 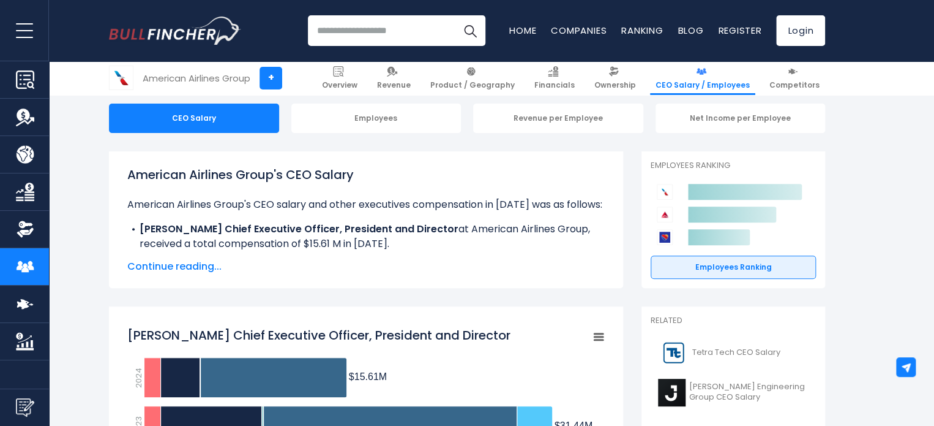 I want to click on a: Login, so click(x=801, y=31).